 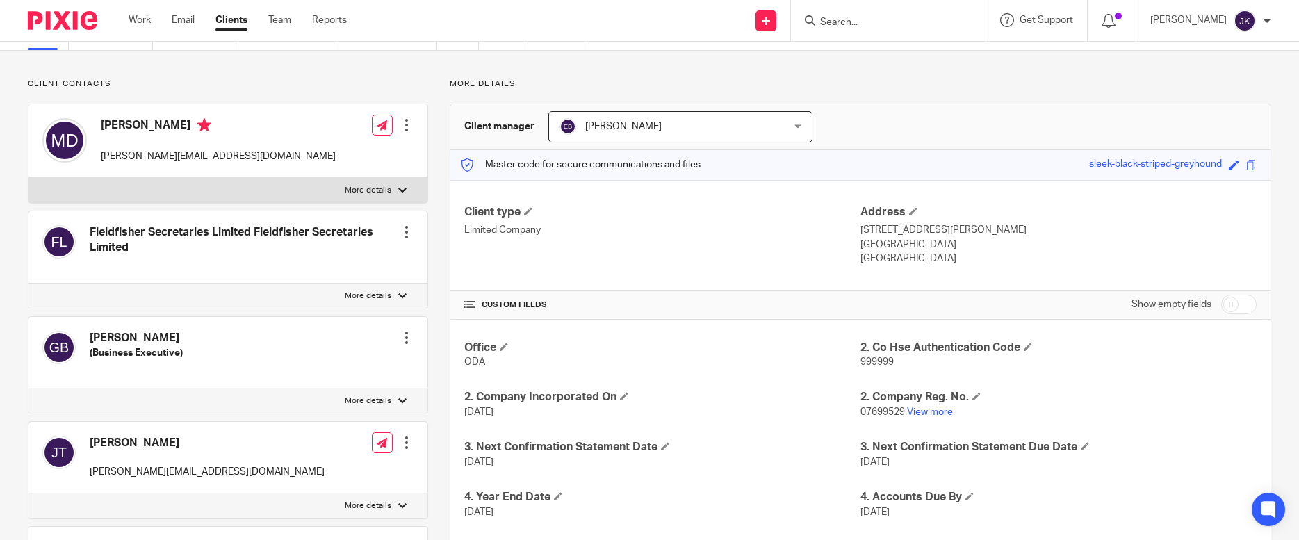 I want to click on h4: CUSTOM FIELDS, so click(x=663, y=305).